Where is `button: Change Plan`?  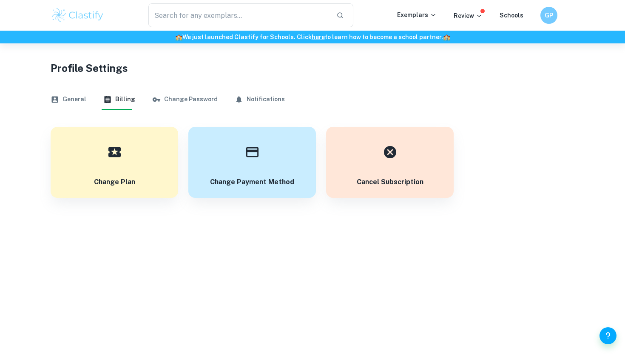 button: Change Plan is located at coordinates (114, 162).